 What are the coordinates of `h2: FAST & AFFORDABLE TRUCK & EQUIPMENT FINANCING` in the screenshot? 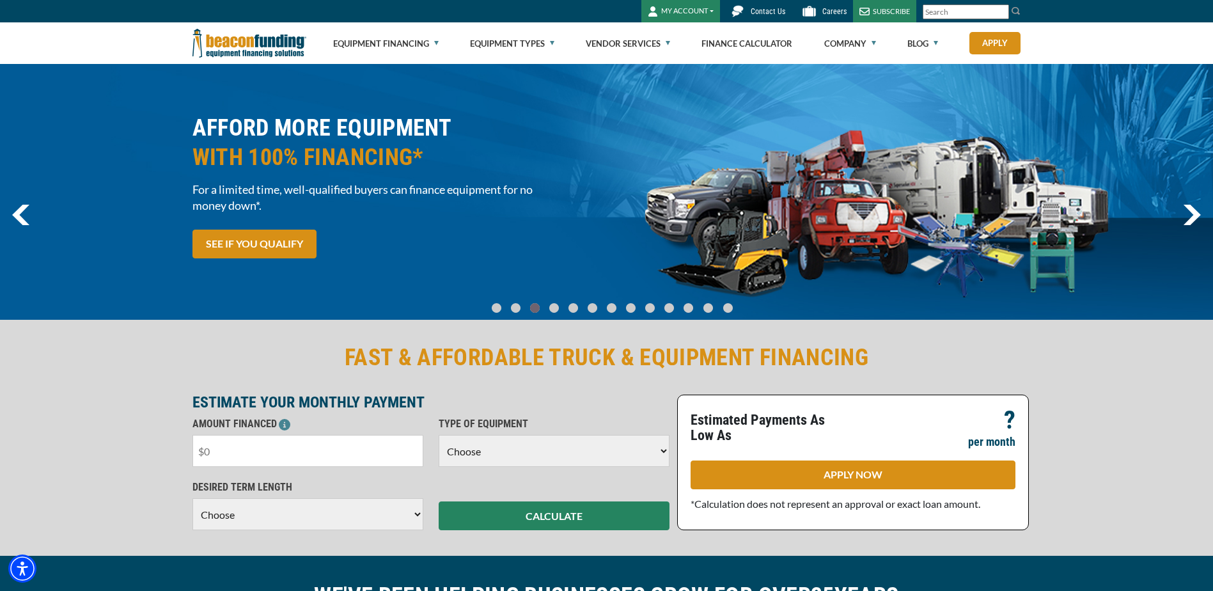 It's located at (607, 357).